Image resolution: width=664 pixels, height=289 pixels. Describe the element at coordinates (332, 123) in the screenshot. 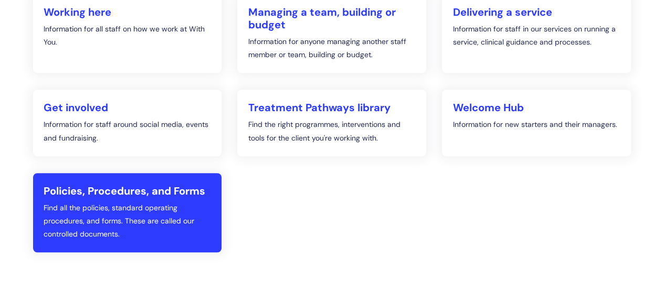

I see `a: Treatment Pathways library Find the right programmes, interventions and tools for the client you'...` at that location.